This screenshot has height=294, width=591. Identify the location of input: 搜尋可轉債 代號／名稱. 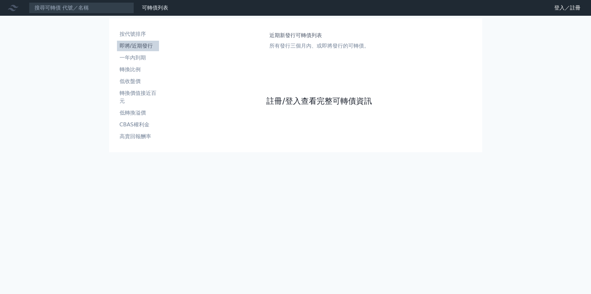
(81, 8).